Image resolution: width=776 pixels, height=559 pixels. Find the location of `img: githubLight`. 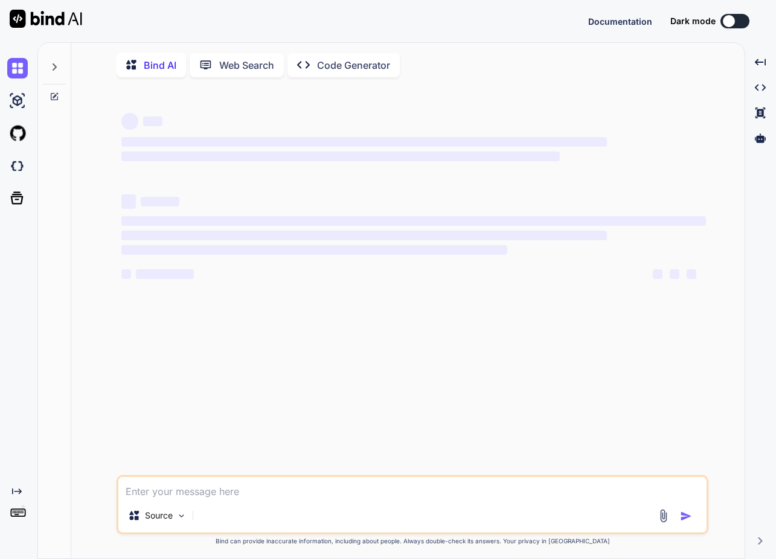

img: githubLight is located at coordinates (18, 133).